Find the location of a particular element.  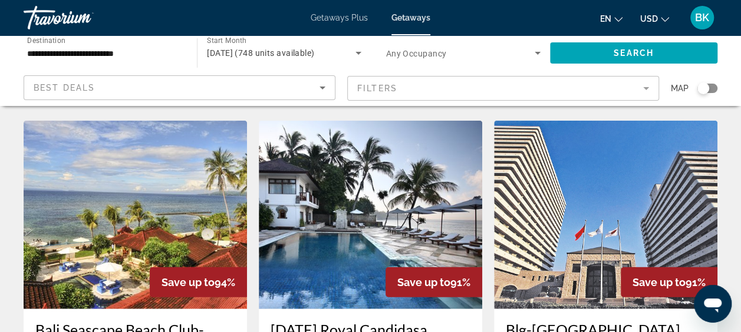

div: 94% is located at coordinates (198, 282).